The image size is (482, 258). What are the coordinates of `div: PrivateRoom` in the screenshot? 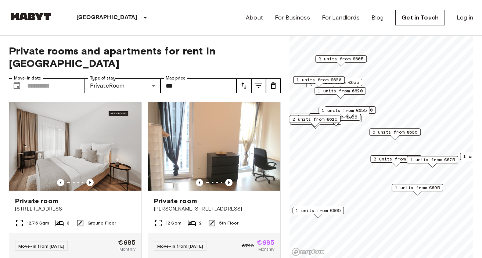 It's located at (123, 86).